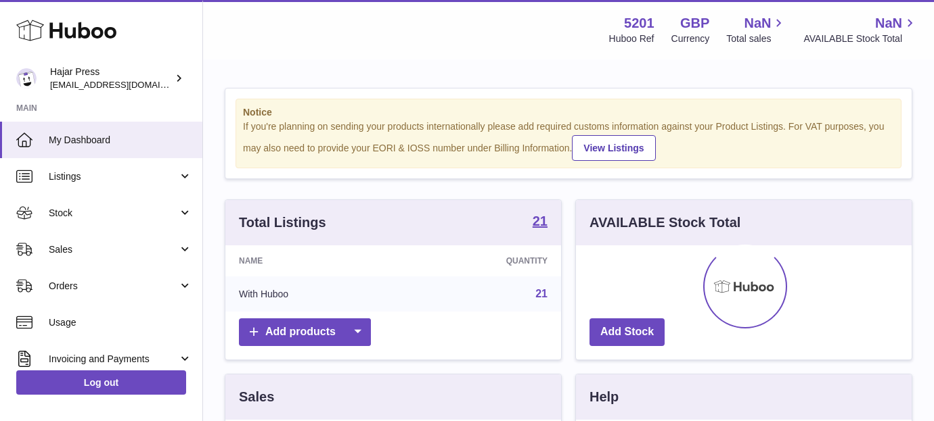 The image size is (934, 421). I want to click on span: My Dashboard, so click(120, 140).